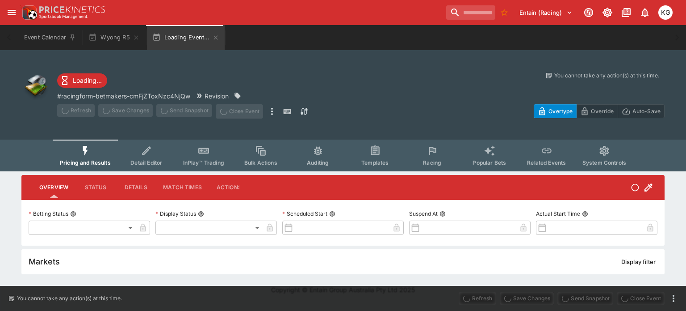  I want to click on span: Templates, so click(375, 162).